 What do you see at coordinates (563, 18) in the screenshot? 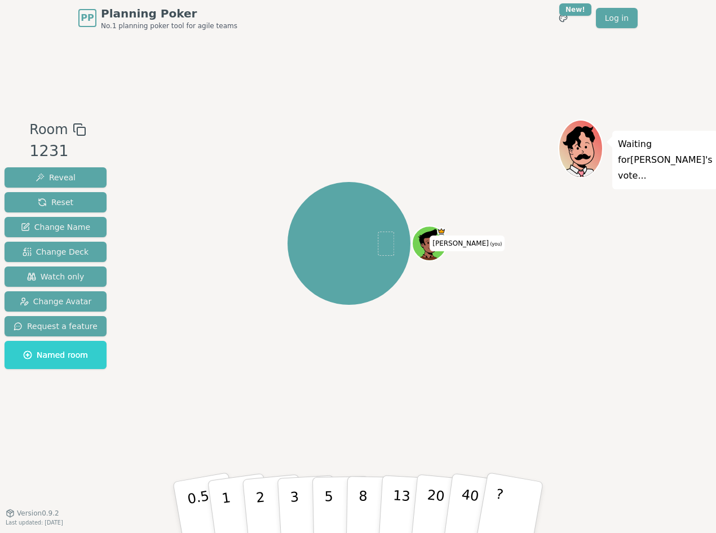
I see `button: New!` at bounding box center [563, 18].